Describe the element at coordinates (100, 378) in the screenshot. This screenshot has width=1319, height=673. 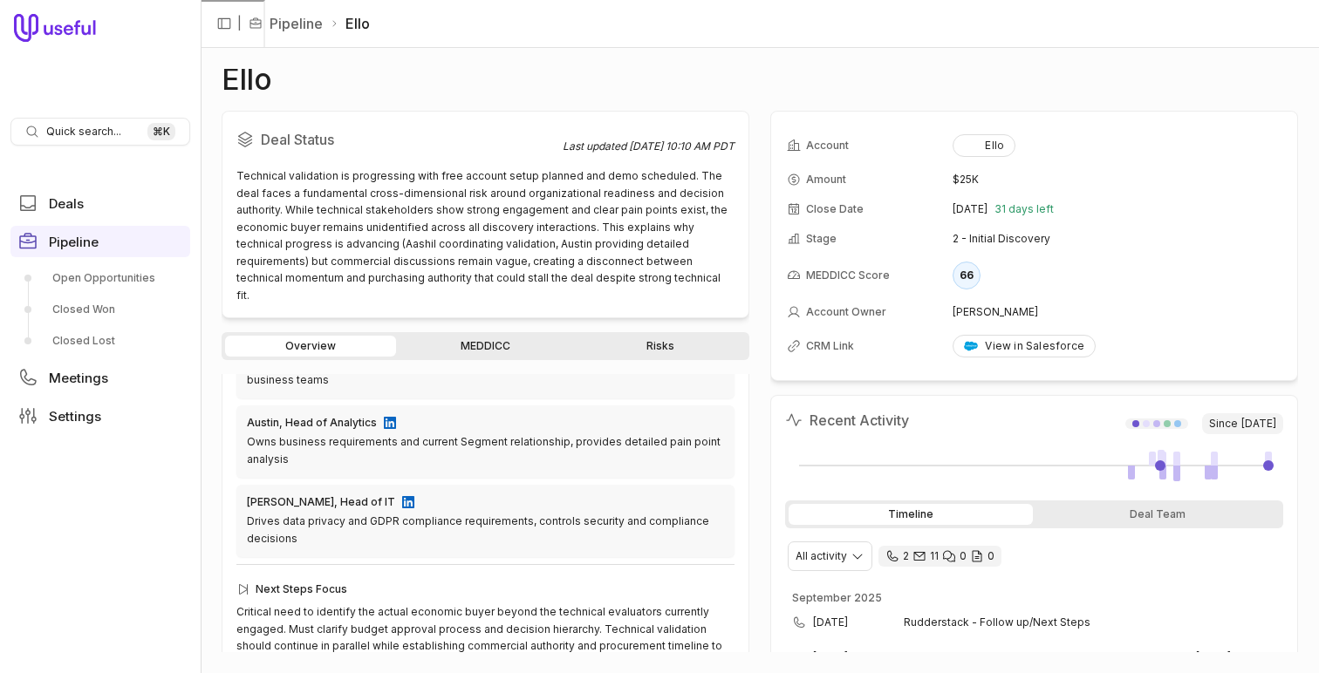
I see `a: Meetings` at that location.